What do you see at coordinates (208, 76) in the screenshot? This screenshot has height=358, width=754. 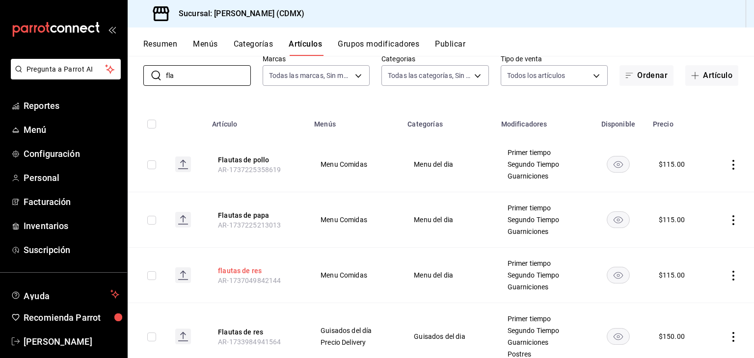 I see `input: Buscar artículo` at bounding box center [208, 76].